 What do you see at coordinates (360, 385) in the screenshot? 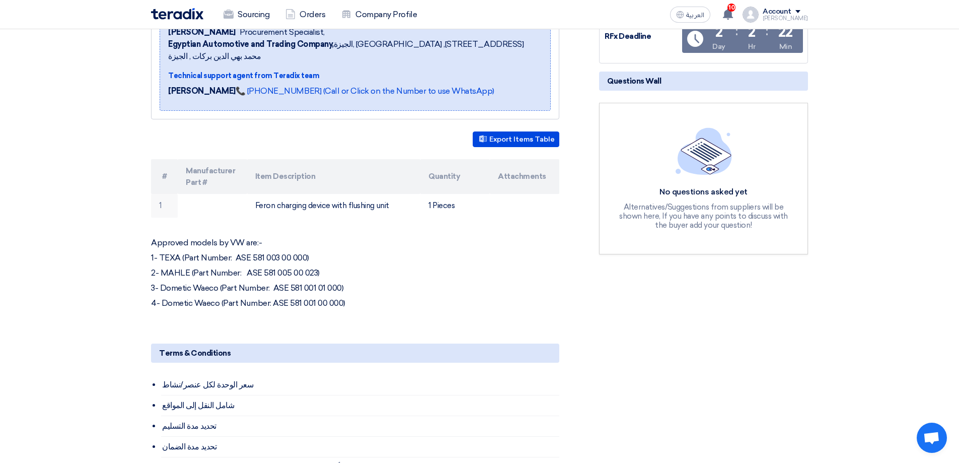
I see `li: سعر الوحدة لكل عنصر/نشاط` at bounding box center [360, 385].